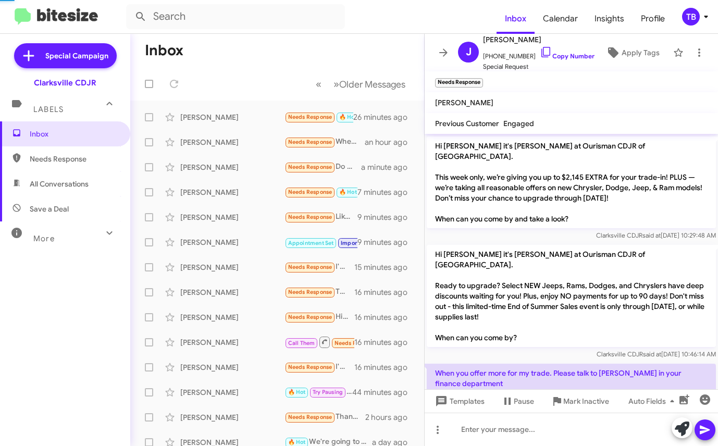 The image size is (718, 446). What do you see at coordinates (580, 401) in the screenshot?
I see `button: Mark Inactive` at bounding box center [580, 401].